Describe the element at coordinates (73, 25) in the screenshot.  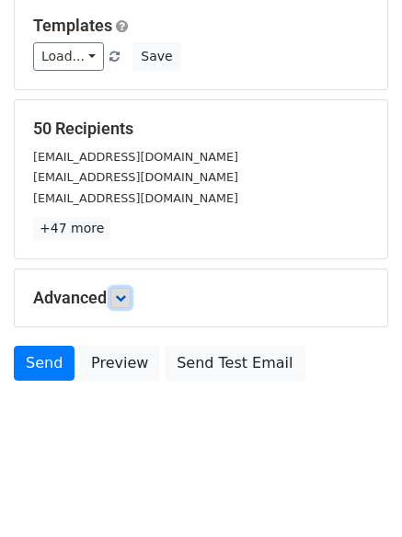
I see `a: Templates` at that location.